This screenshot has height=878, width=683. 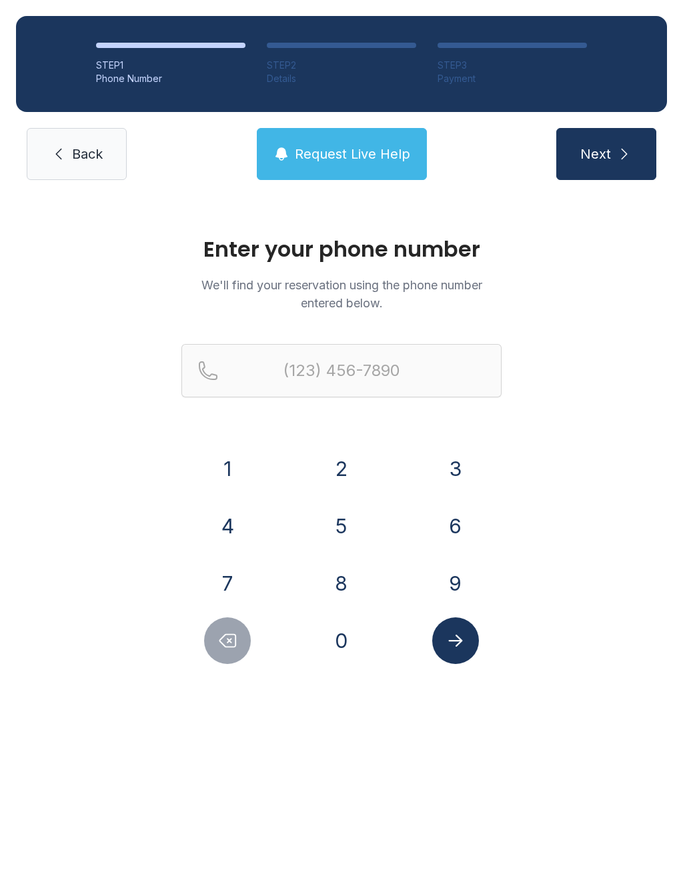 What do you see at coordinates (171, 79) in the screenshot?
I see `div: Phone Number` at bounding box center [171, 79].